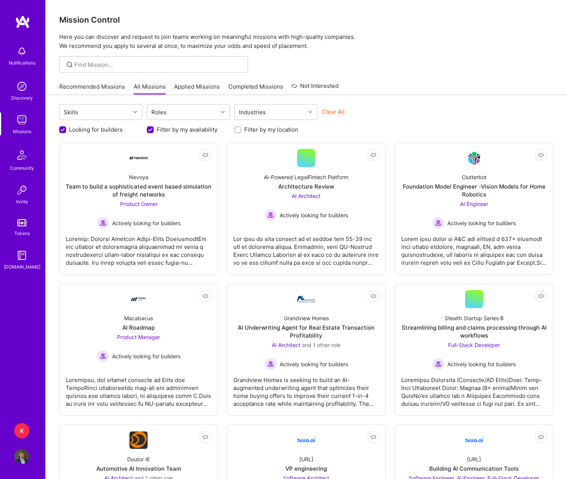 This screenshot has width=567, height=479. What do you see at coordinates (22, 98) in the screenshot?
I see `div: Discovery` at bounding box center [22, 98].